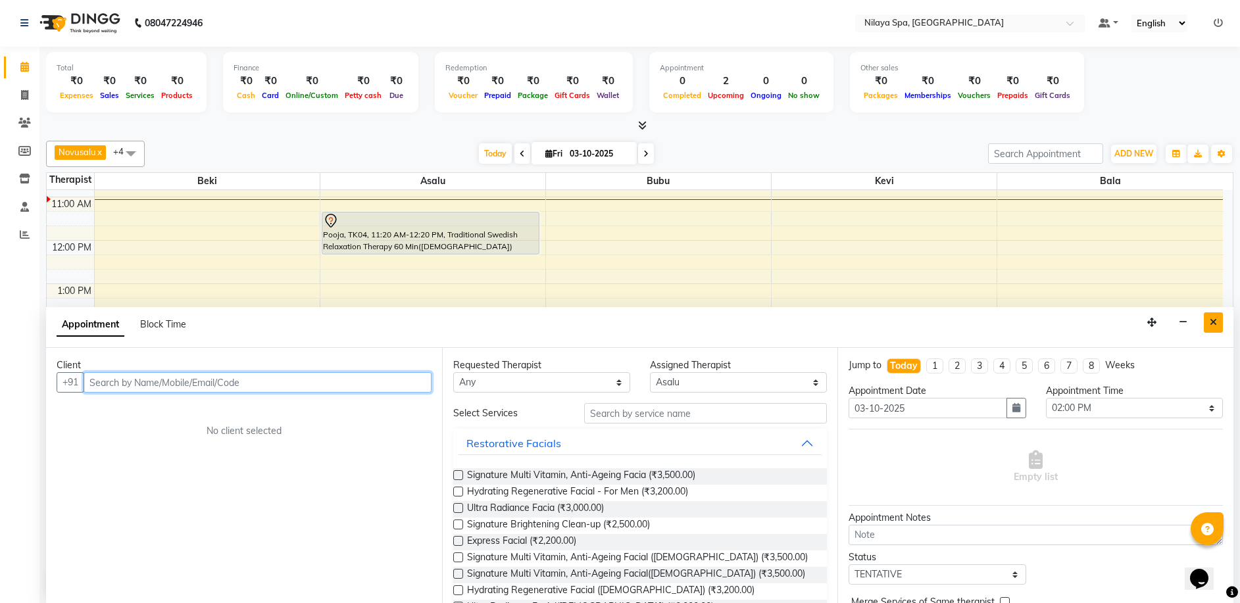  What do you see at coordinates (725, 81) in the screenshot?
I see `div: 2` at bounding box center [725, 81].